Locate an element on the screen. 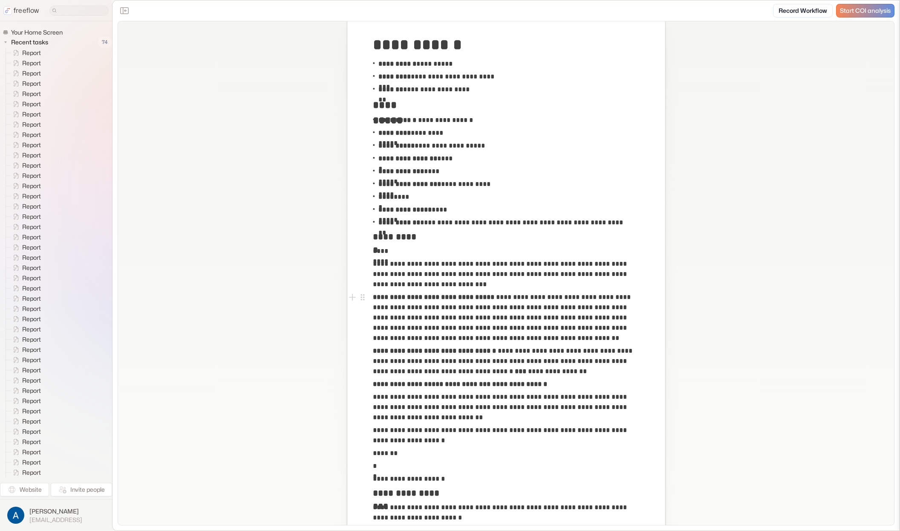 The image size is (900, 531). span: 74 is located at coordinates (105, 42).